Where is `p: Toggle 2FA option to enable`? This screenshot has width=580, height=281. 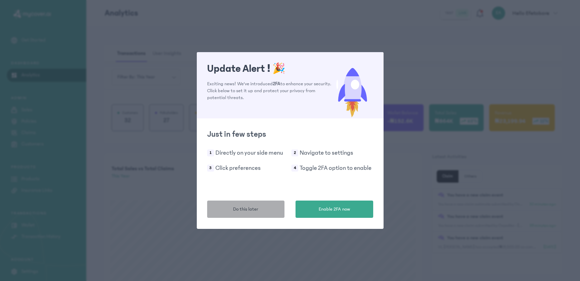
p: Toggle 2FA option to enable is located at coordinates (335, 168).